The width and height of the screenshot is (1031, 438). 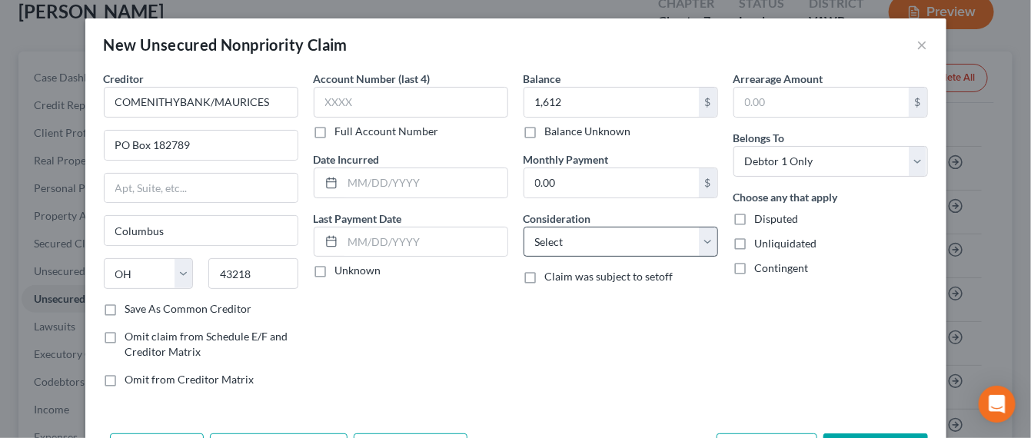 I want to click on input: XXXX, so click(x=410, y=102).